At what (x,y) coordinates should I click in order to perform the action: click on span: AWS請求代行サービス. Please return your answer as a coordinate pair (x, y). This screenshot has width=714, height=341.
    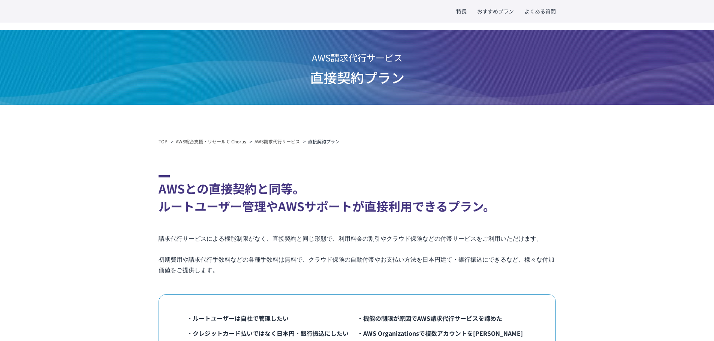
    Looking at the image, I should click on (357, 58).